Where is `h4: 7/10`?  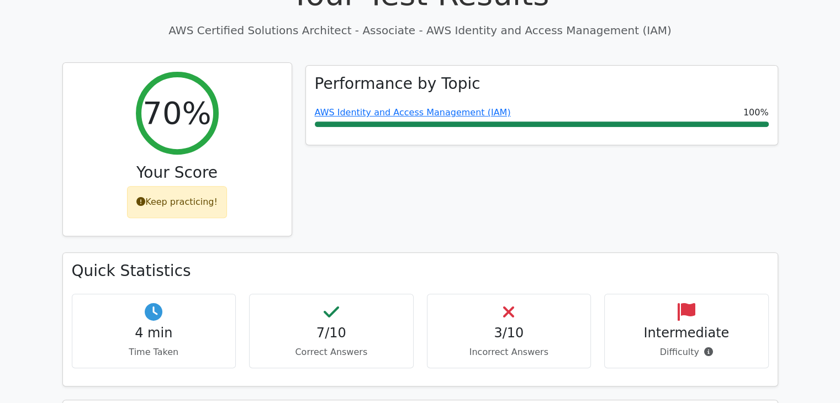
h4: 7/10 is located at coordinates (332, 333).